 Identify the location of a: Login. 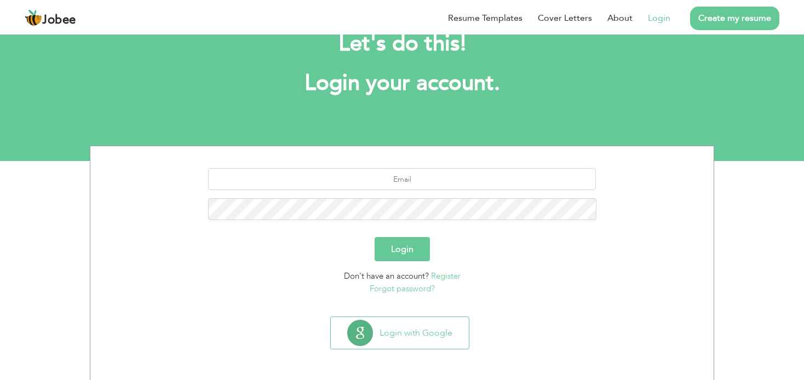
(659, 18).